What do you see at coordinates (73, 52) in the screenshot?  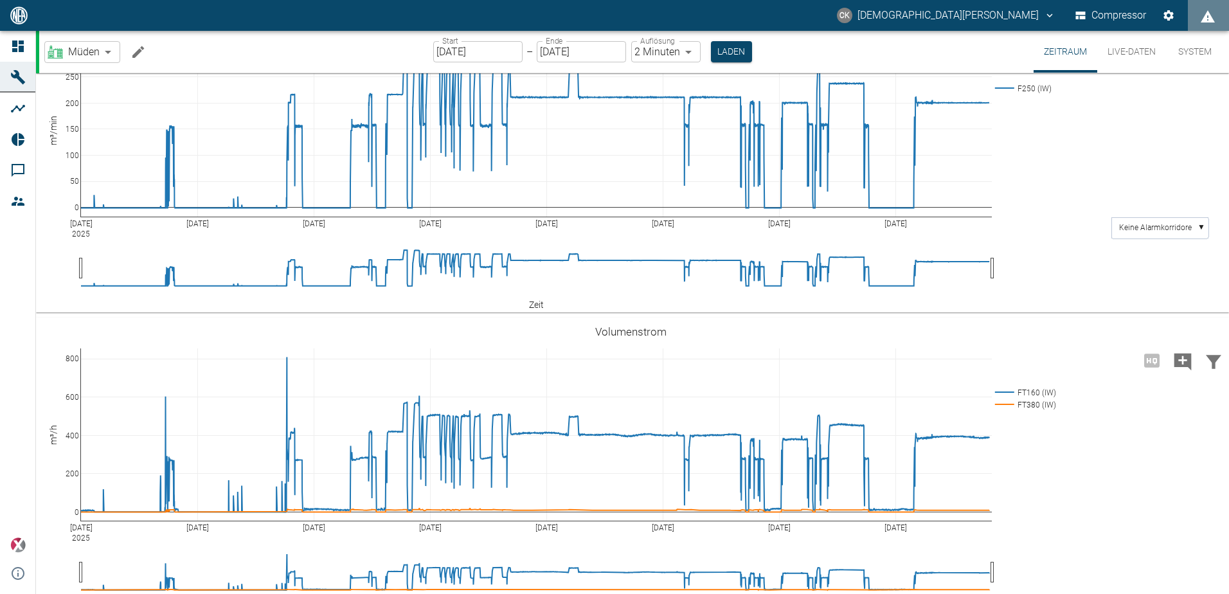 I see `a: Müden` at bounding box center [73, 52].